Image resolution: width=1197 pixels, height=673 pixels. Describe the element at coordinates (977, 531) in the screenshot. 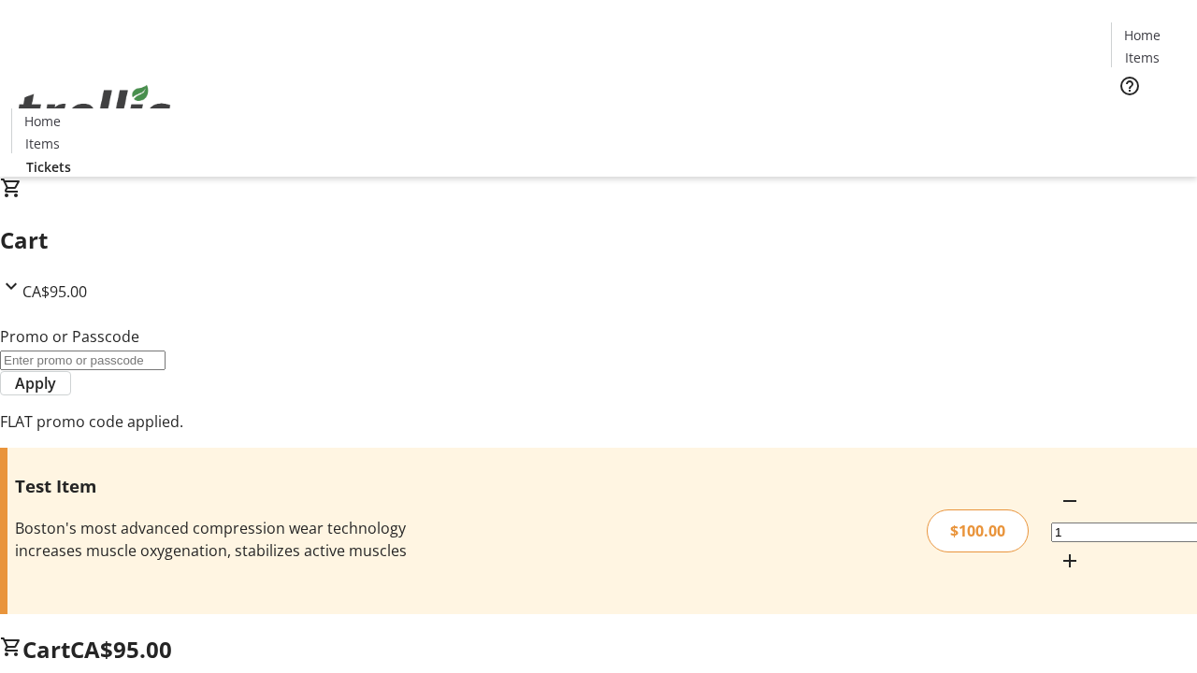

I see `div: $100.00` at that location.